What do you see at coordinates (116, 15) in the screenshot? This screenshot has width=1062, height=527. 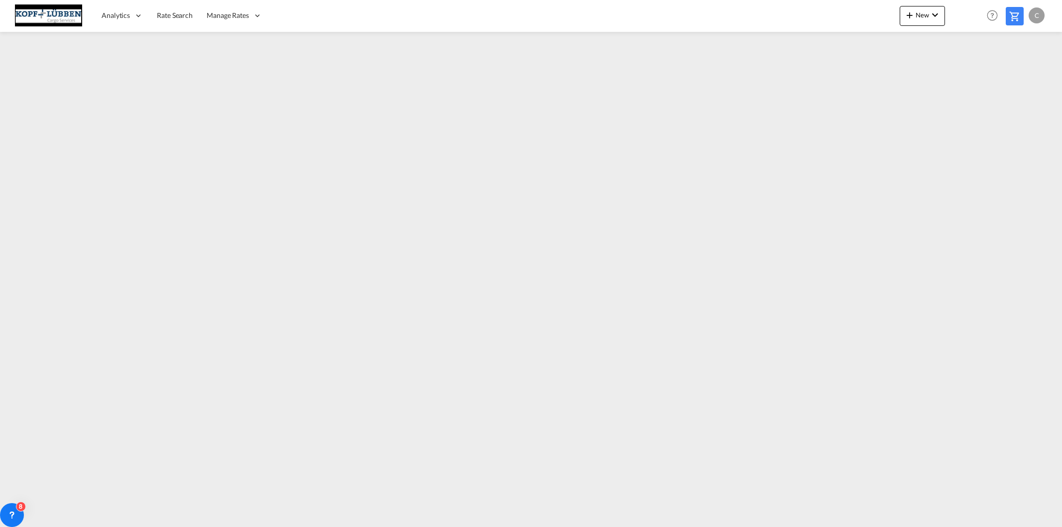 I see `span: Analytics` at bounding box center [116, 15].